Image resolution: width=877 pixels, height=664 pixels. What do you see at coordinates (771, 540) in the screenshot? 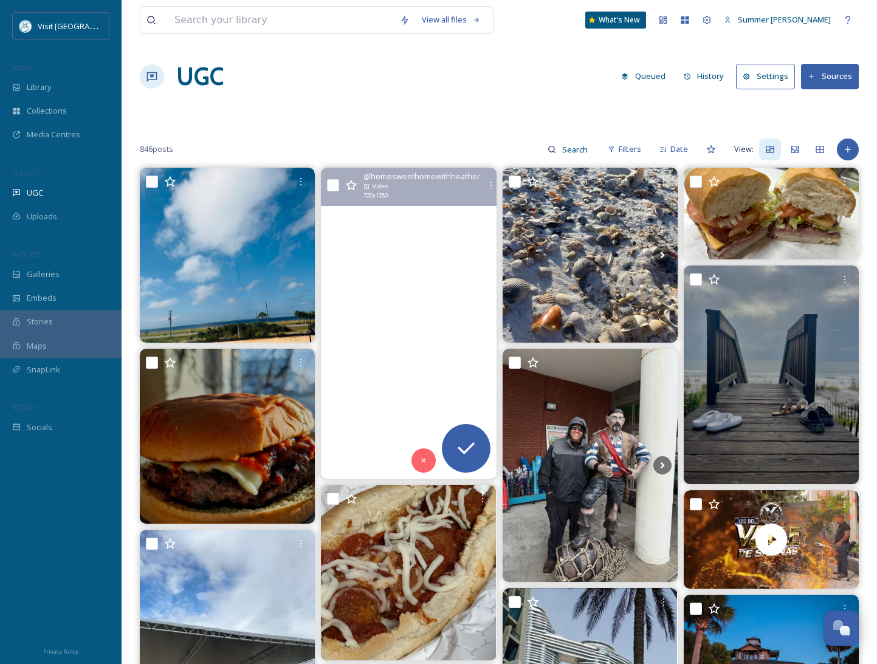
I see `img: thumbnail` at bounding box center [771, 540].